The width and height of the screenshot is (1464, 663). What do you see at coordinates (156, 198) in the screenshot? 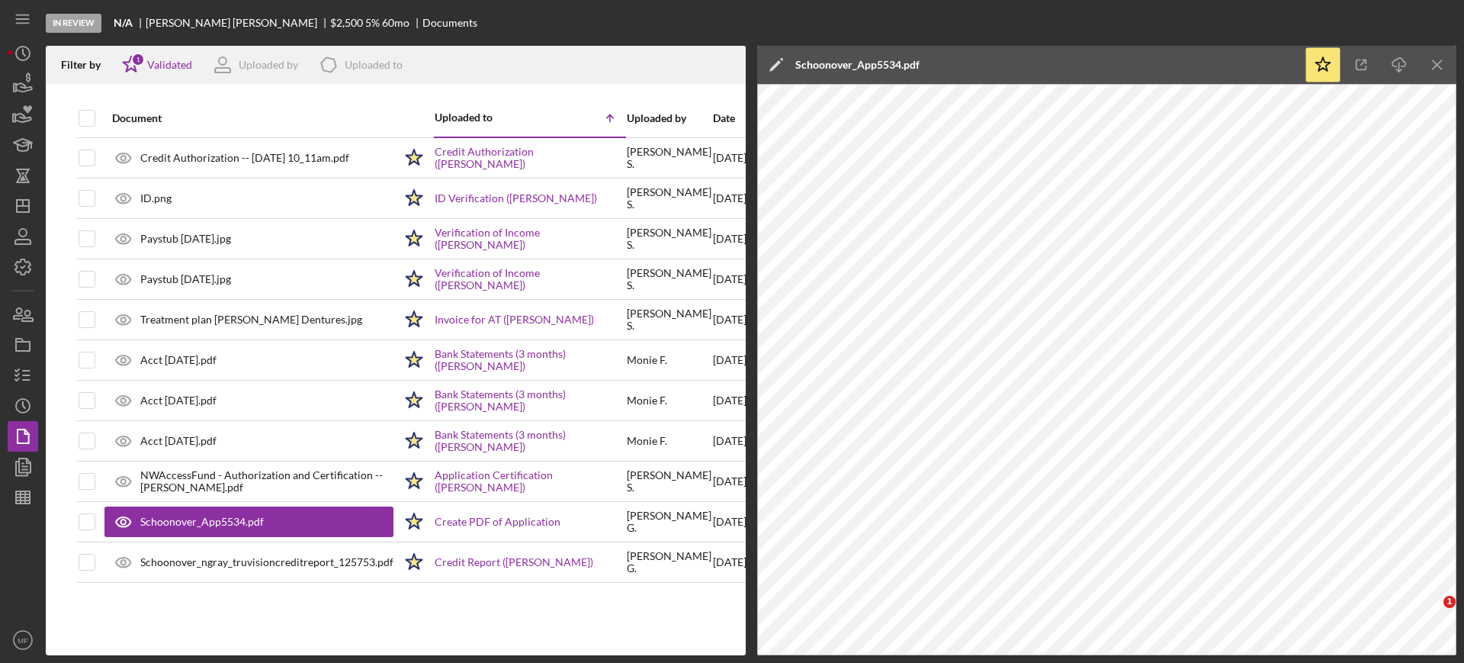
I see `div: ID.png` at bounding box center [156, 198].